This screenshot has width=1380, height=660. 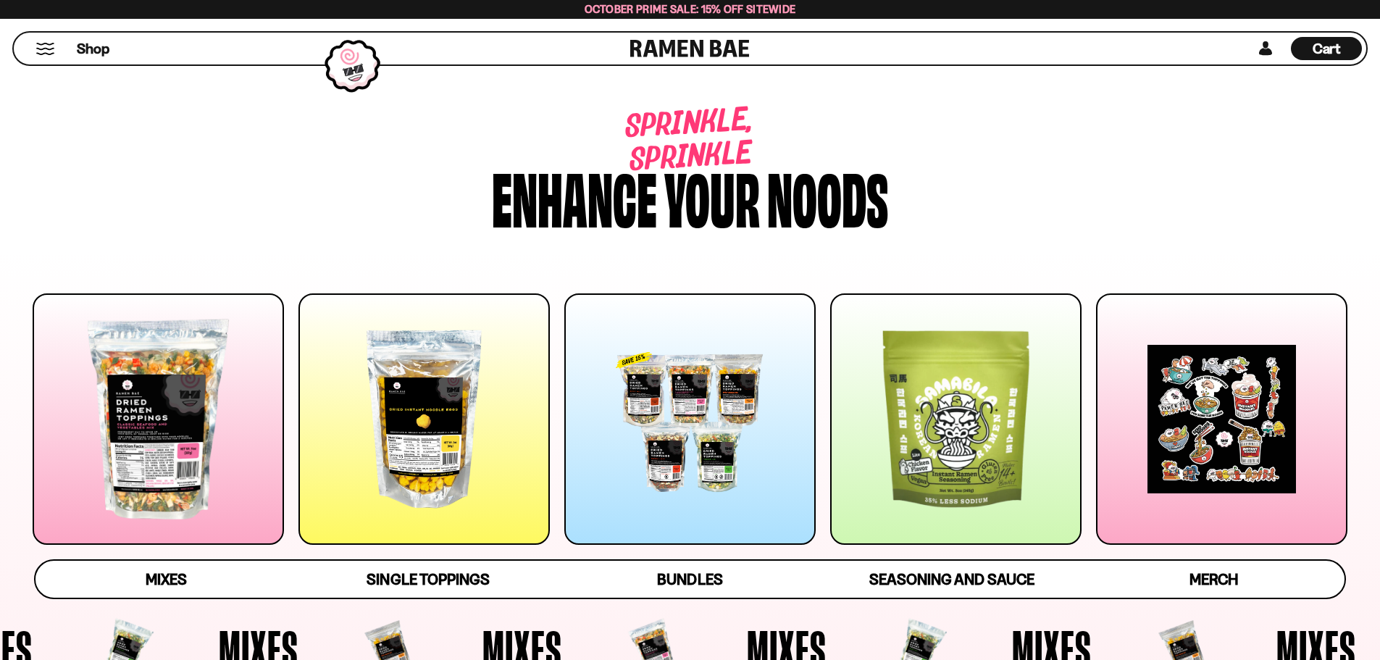 What do you see at coordinates (690, 579) in the screenshot?
I see `a: Bundles` at bounding box center [690, 579].